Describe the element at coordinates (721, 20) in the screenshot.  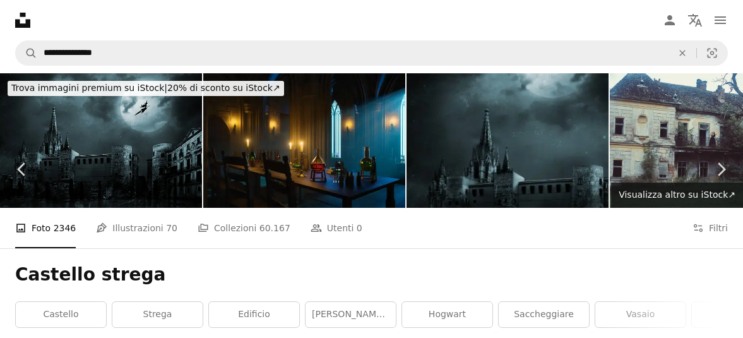
I see `button: Menu` at that location.